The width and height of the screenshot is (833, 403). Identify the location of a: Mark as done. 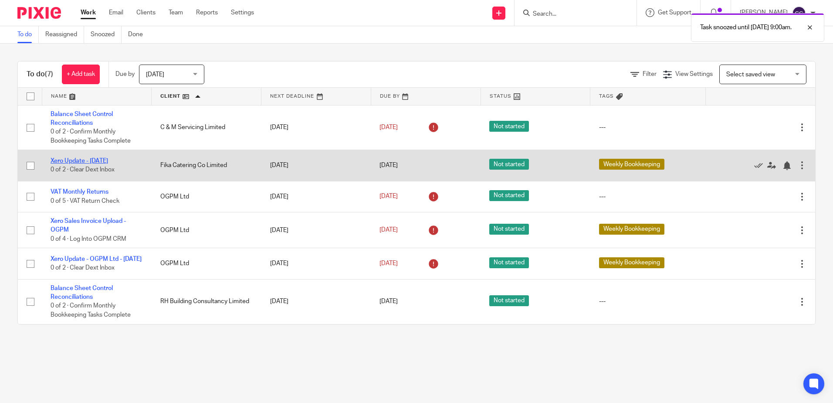
(761, 165).